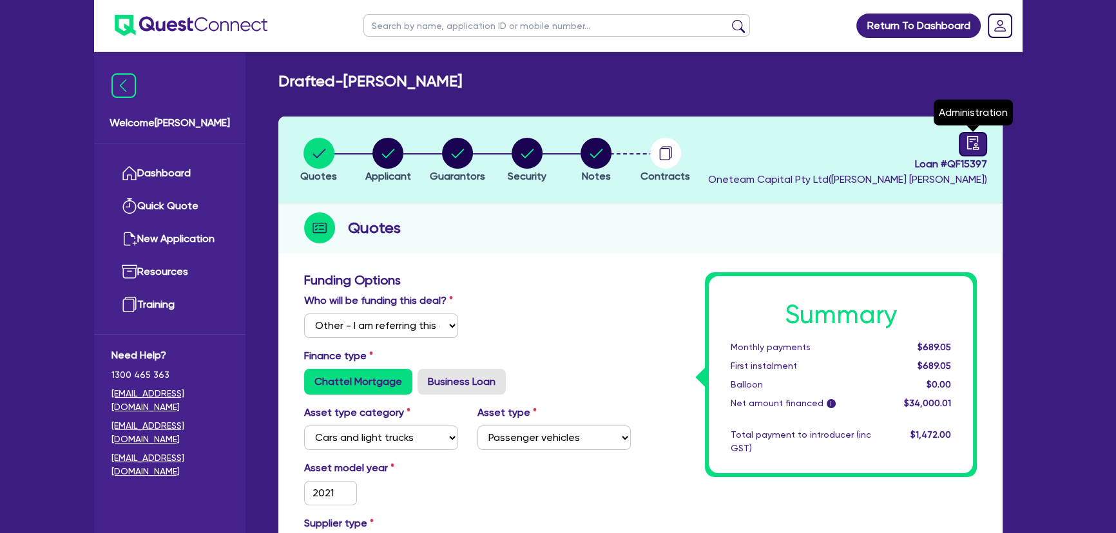 The height and width of the screenshot is (533, 1116). What do you see at coordinates (191, 25) in the screenshot?
I see `img: quest-connect-logo-blue` at bounding box center [191, 25].